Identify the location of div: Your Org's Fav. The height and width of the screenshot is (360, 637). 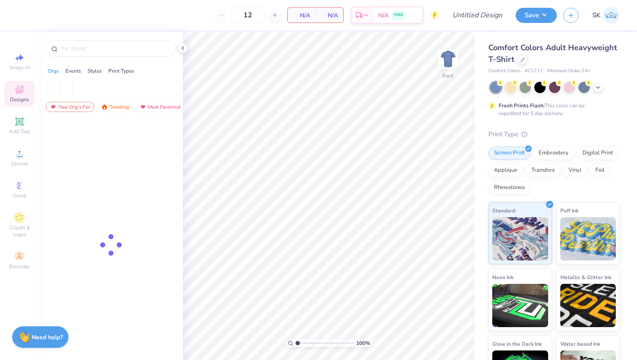
(70, 107).